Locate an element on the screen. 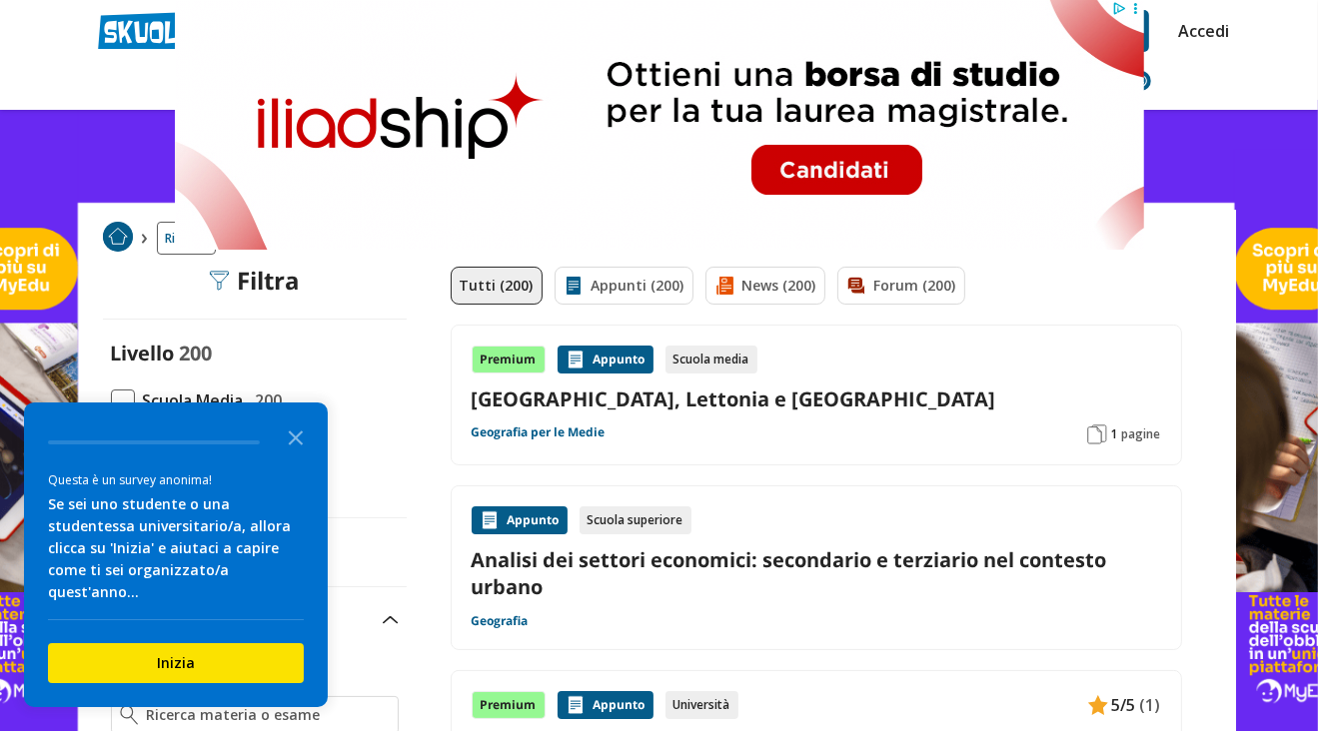 The height and width of the screenshot is (731, 1318). a: Geografia per le Medie is located at coordinates (539, 433).